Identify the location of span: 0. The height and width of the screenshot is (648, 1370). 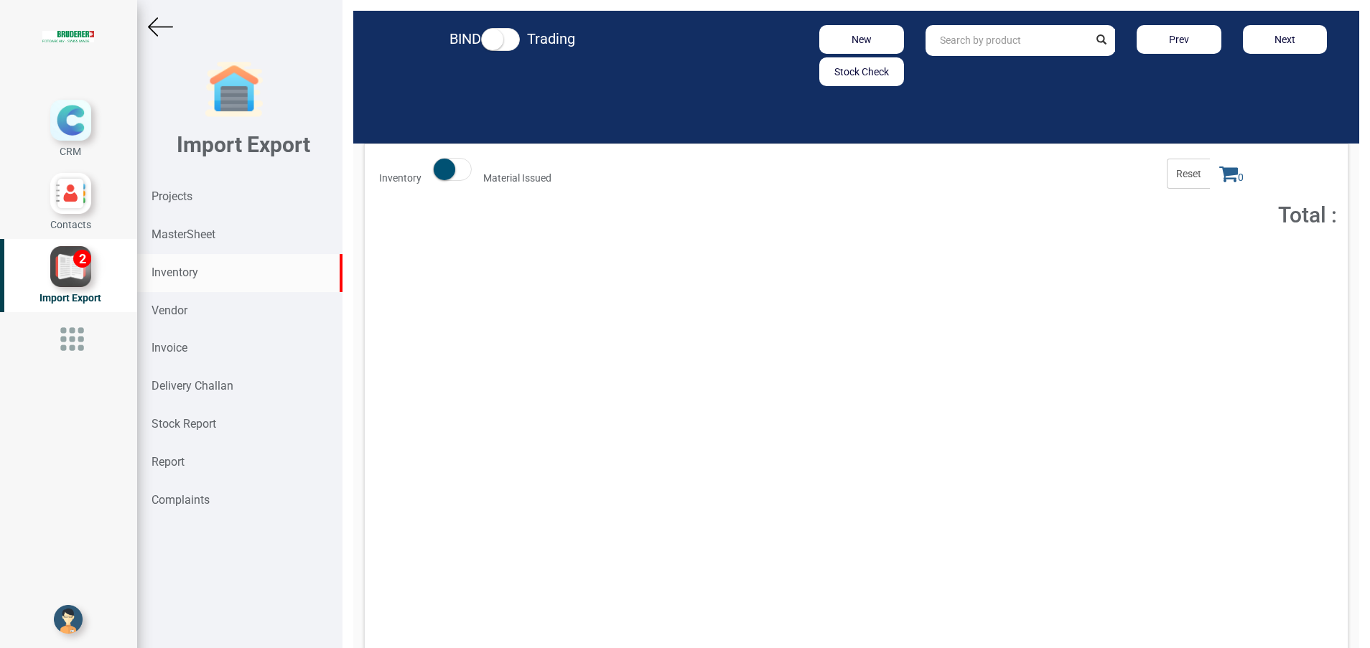
(1231, 174).